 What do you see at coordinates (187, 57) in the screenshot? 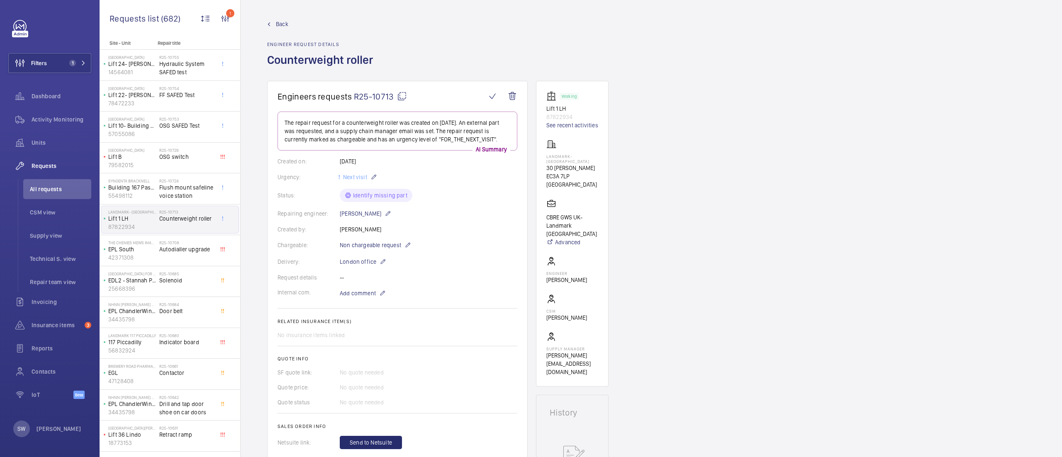
I see `h2: R25-10755` at bounding box center [187, 57].